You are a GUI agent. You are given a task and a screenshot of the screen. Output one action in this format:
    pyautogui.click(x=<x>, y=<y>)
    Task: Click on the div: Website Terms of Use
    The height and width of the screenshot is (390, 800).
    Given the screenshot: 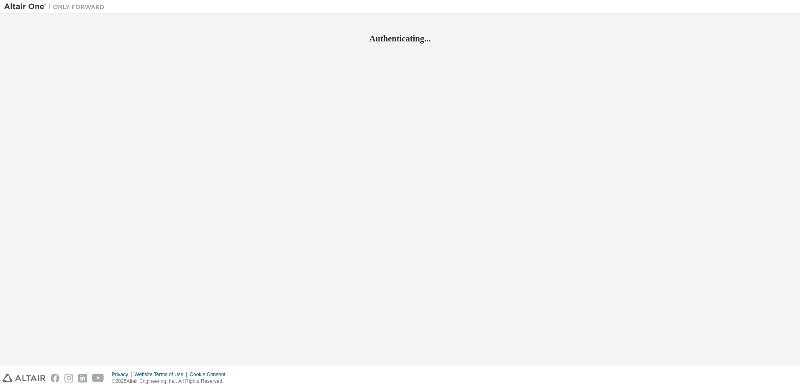 What is the action you would take?
    pyautogui.click(x=162, y=374)
    